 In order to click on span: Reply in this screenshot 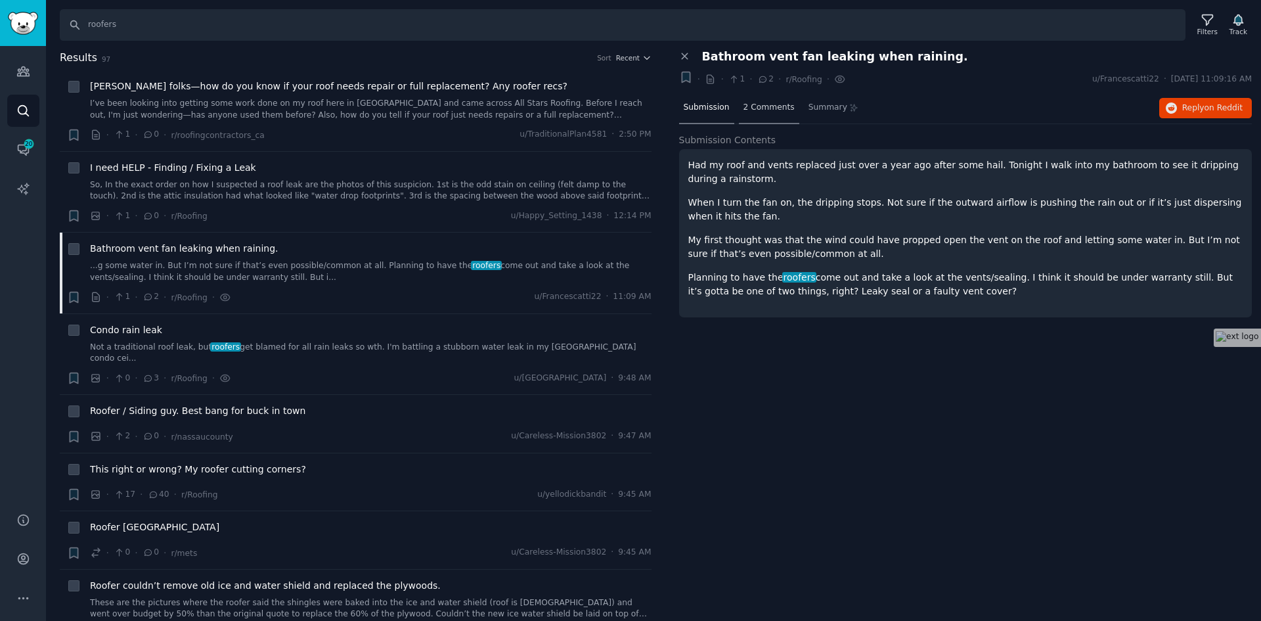, I will do `click(1212, 108)`.